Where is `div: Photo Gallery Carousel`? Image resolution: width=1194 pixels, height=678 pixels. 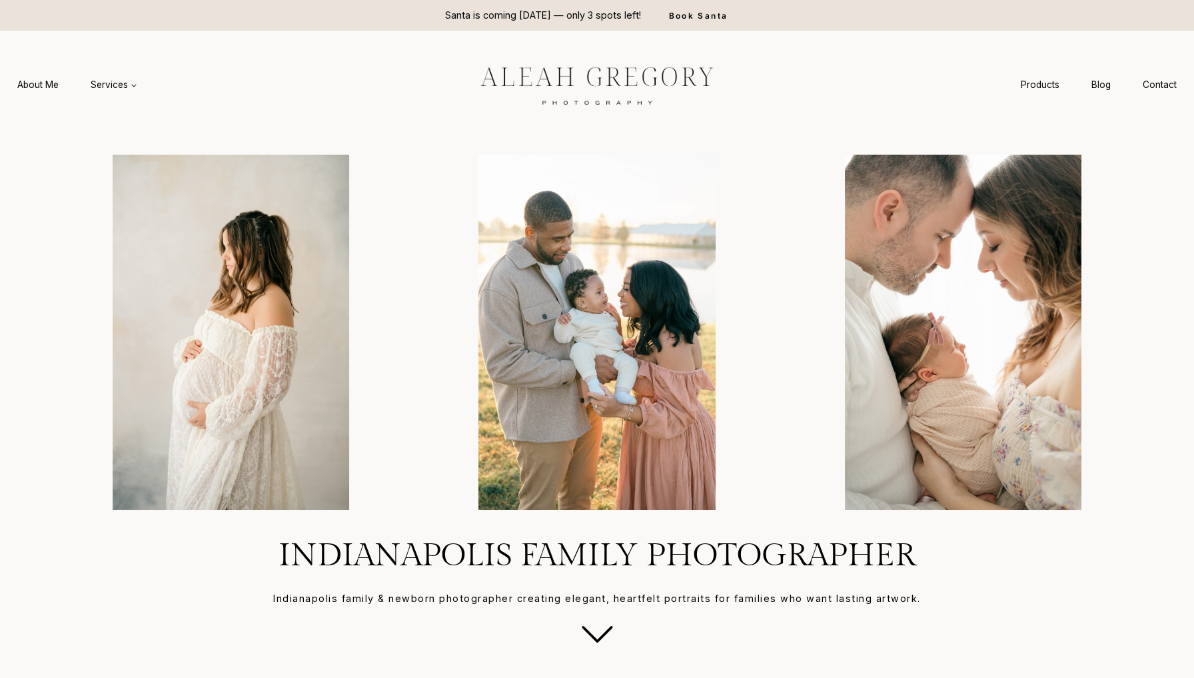 div: Photo Gallery Carousel is located at coordinates (597, 332).